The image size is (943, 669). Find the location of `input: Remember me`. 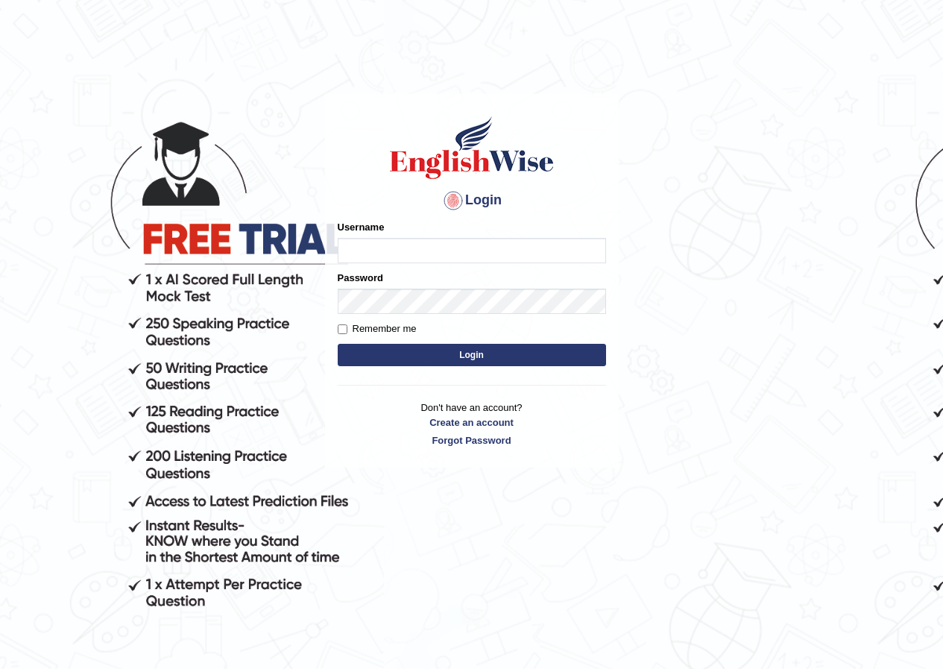

input: Remember me is located at coordinates (342, 329).